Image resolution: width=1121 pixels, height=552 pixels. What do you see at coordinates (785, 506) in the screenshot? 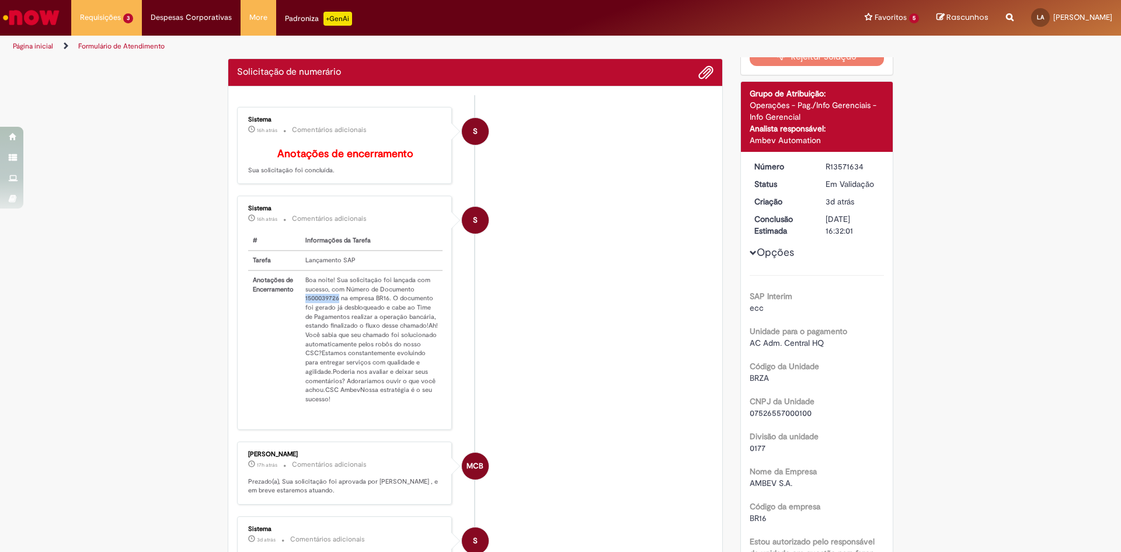
I see `b: Código da empresa` at bounding box center [785, 506].